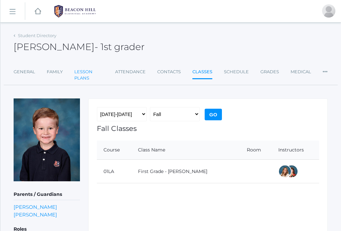 This screenshot has height=231, width=341. I want to click on th: Course, so click(114, 150).